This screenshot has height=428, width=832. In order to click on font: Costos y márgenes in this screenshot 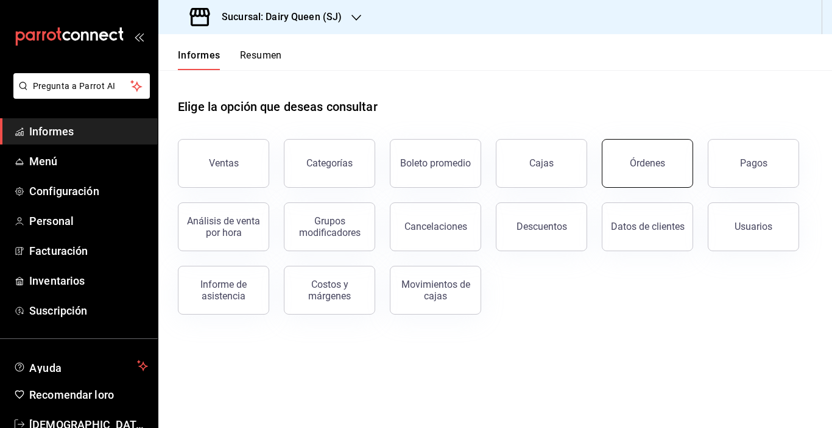, I will do `click(330, 290)`.